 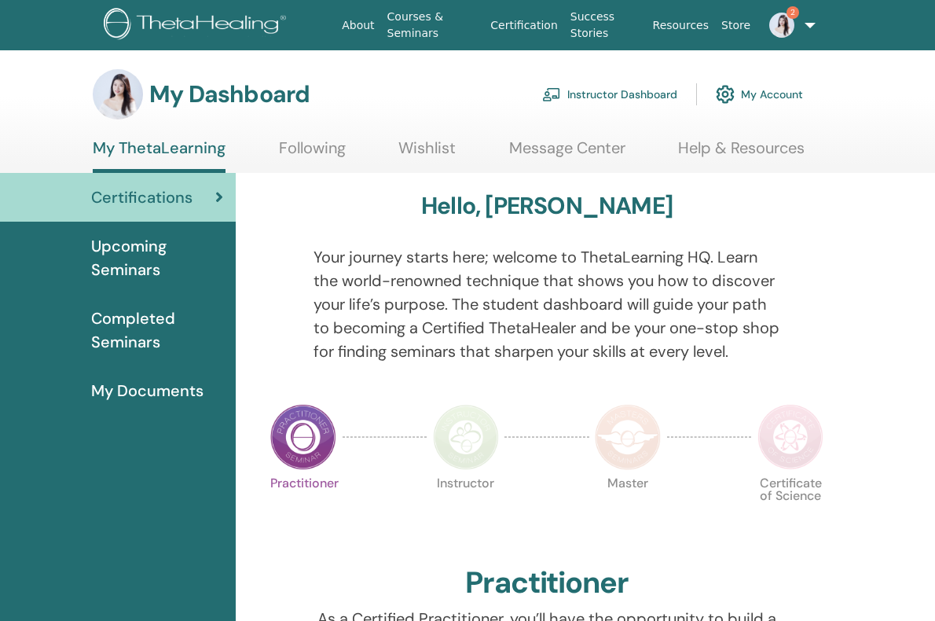 What do you see at coordinates (793, 13) in the screenshot?
I see `span: 2` at bounding box center [793, 13].